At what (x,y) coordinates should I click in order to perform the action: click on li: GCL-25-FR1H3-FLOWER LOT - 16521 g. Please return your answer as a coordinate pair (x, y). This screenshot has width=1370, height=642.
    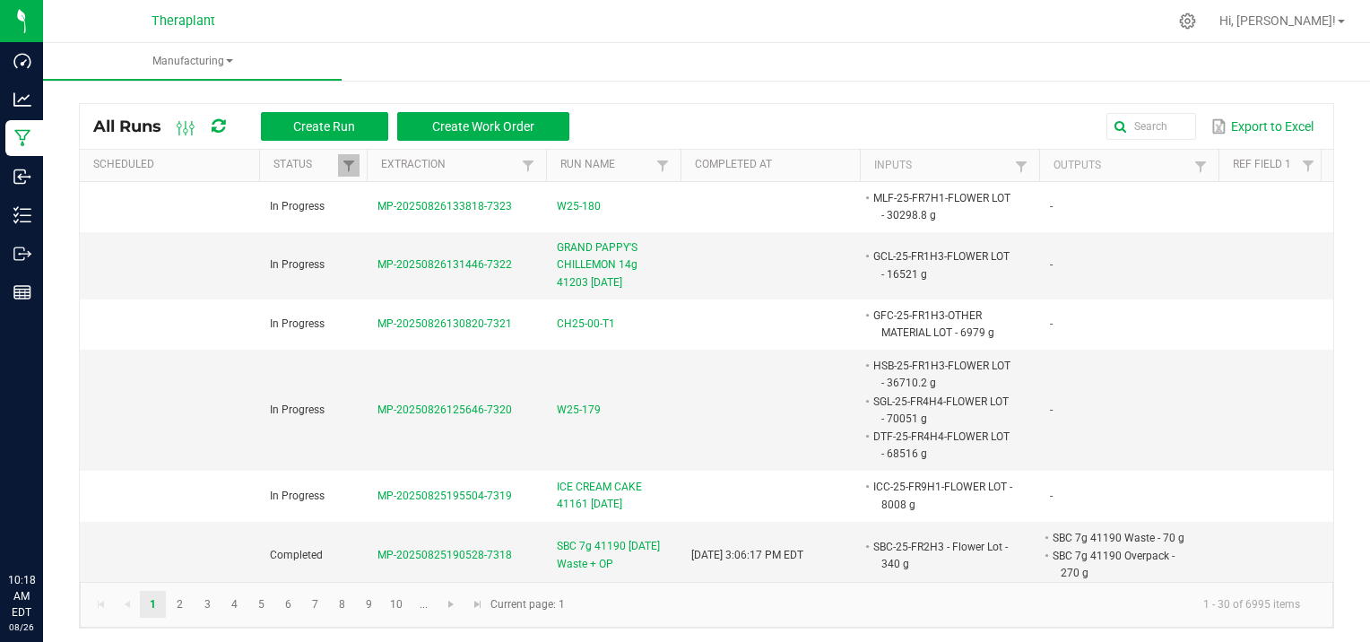
    Looking at the image, I should click on (941, 264).